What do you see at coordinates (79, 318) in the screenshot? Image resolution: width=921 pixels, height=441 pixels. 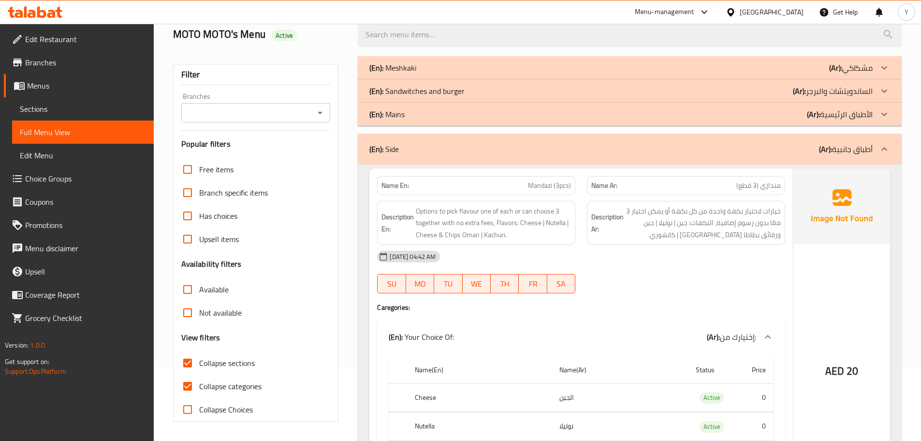 I see `a: Grocery Checklist` at bounding box center [79, 318].